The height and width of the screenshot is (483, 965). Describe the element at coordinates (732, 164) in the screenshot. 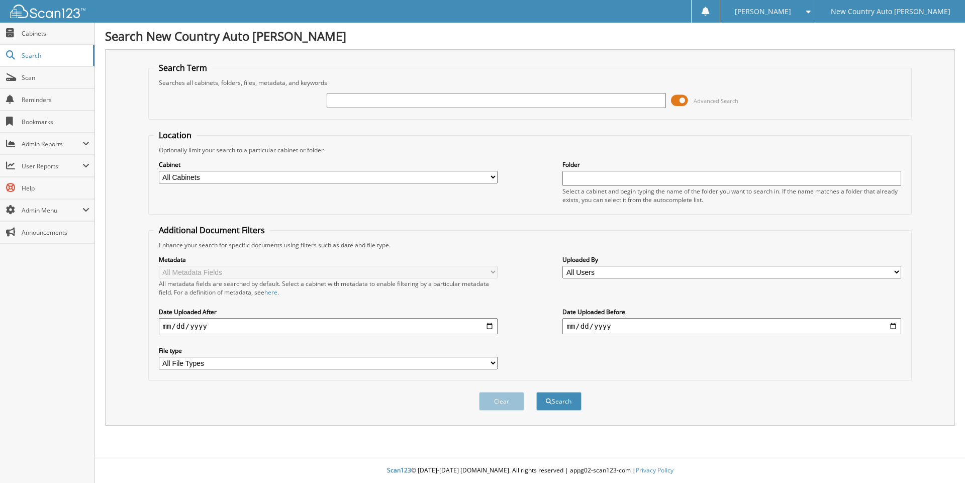

I see `label: Folder` at that location.